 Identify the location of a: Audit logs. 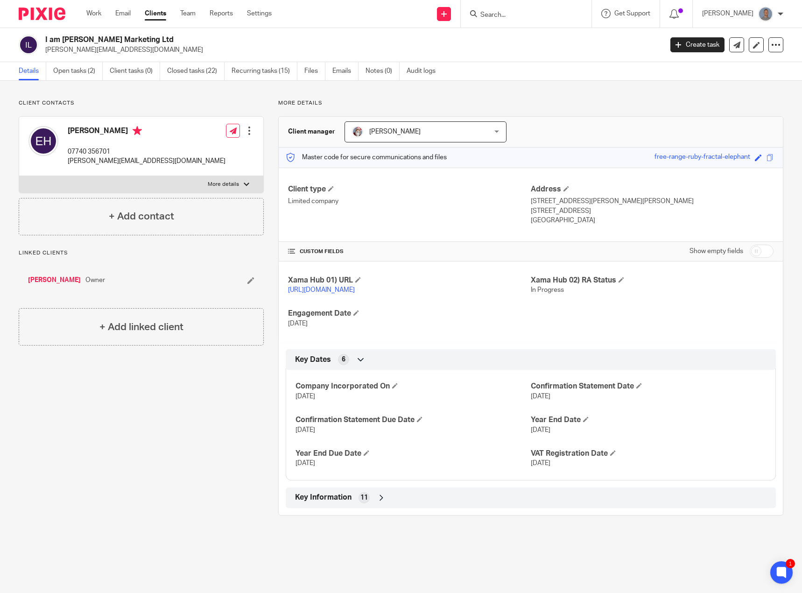
(425, 71).